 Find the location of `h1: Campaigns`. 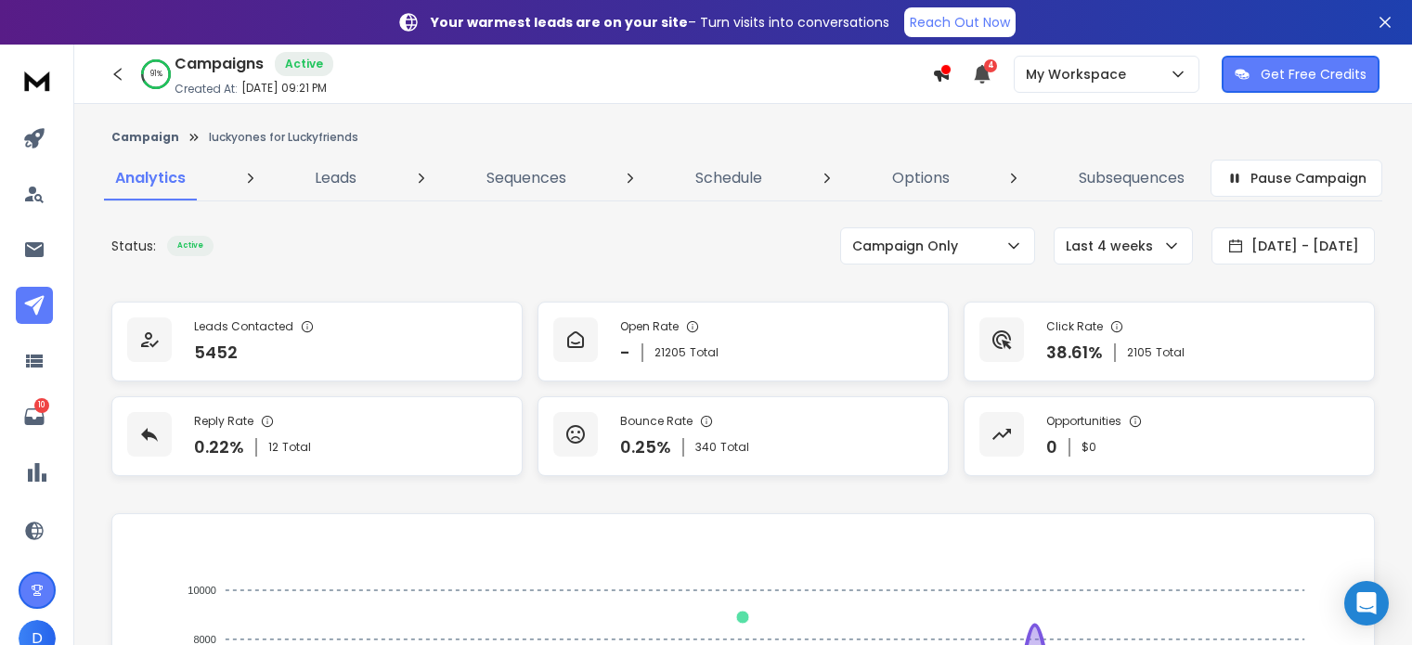

h1: Campaigns is located at coordinates (219, 64).